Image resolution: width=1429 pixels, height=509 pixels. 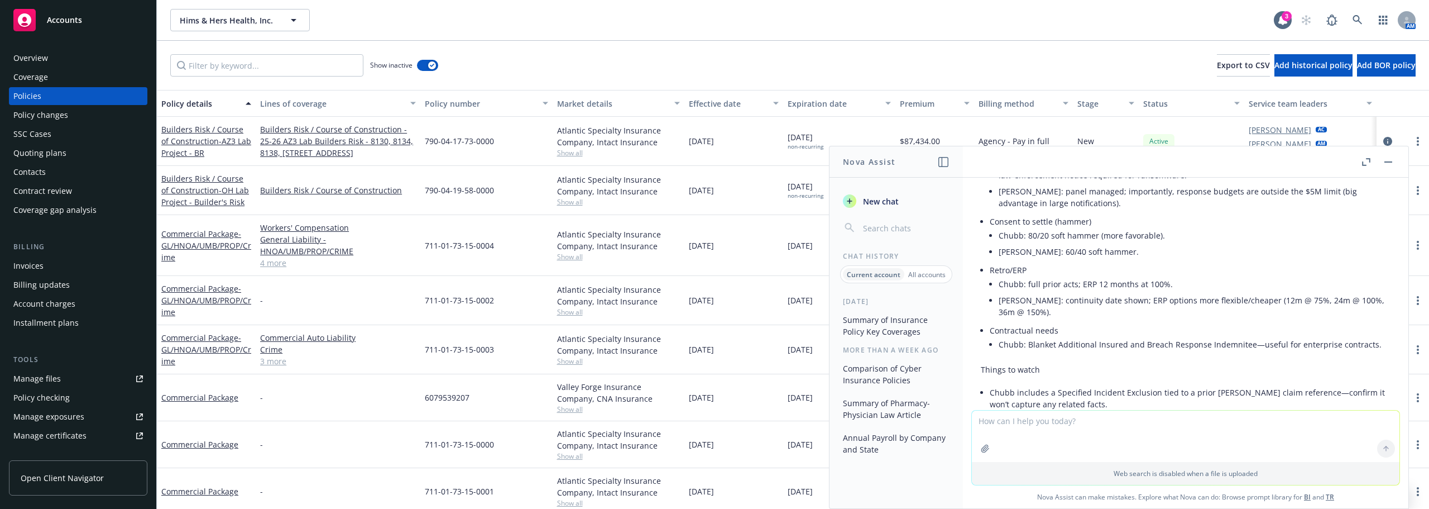 I want to click on a: SSC Cases, so click(x=78, y=134).